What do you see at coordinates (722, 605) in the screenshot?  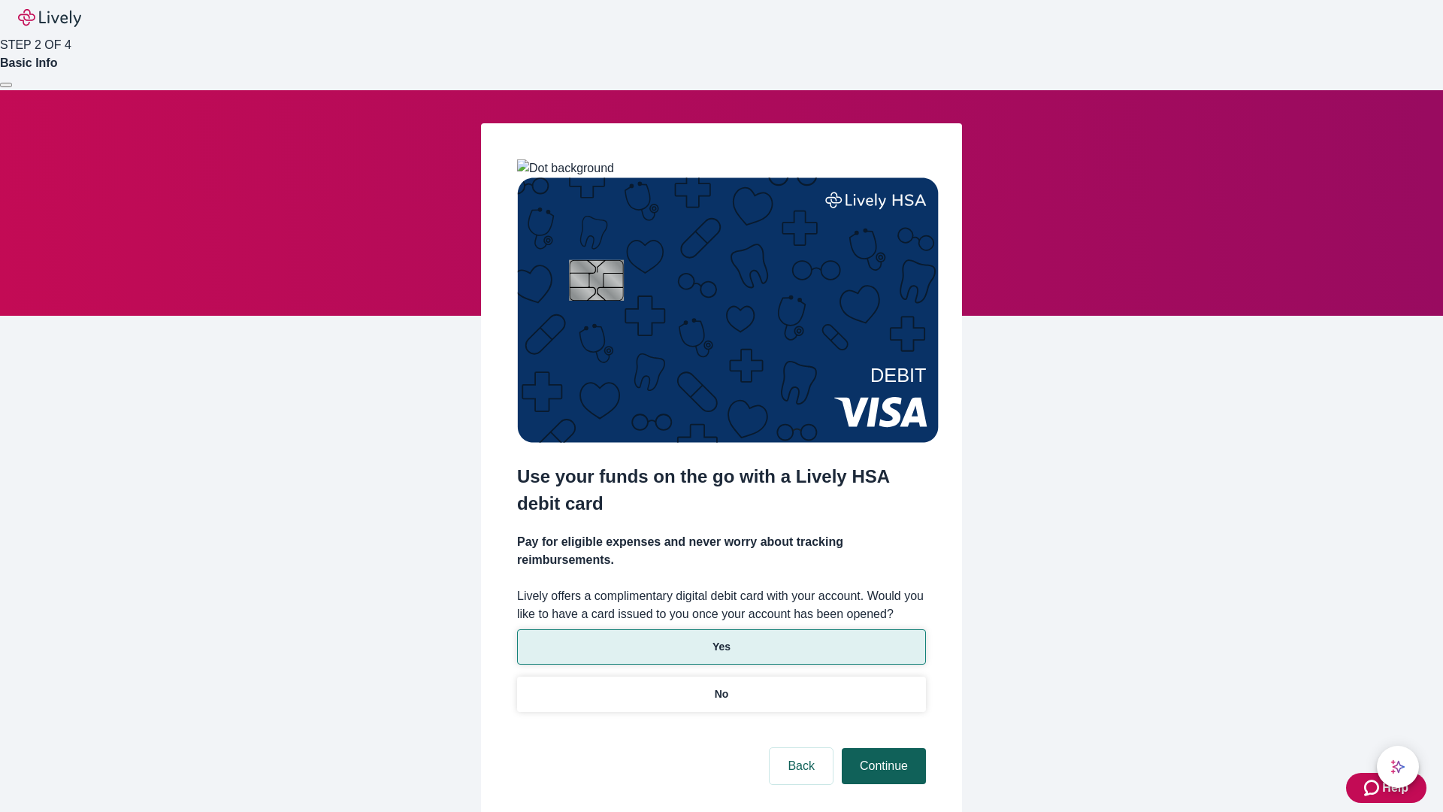 I see `label: Lively offers a complimentary digital debit card with your account. Would you like to have a card...` at bounding box center [722, 605].